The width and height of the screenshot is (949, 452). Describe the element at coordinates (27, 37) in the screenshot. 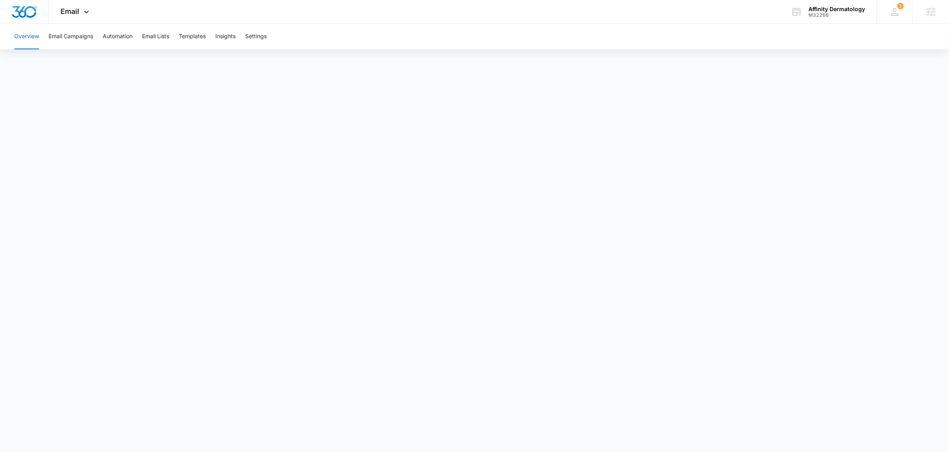

I see `button: Overview` at that location.